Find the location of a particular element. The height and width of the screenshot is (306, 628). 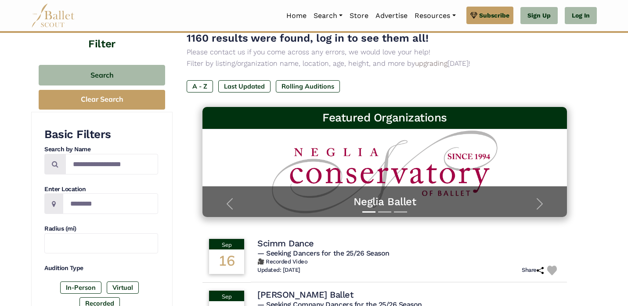

h3: Featured Organizations is located at coordinates (385, 118).